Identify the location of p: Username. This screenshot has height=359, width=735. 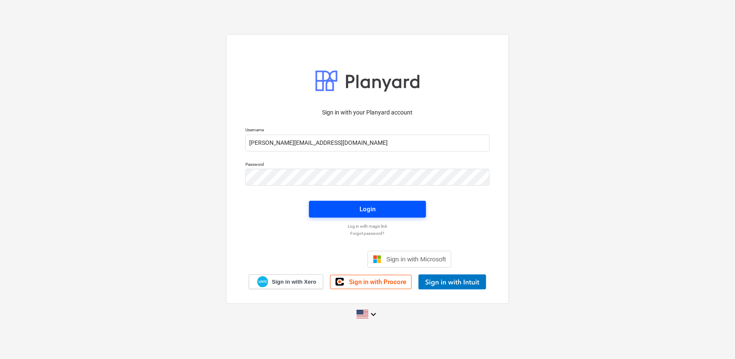
(368, 131).